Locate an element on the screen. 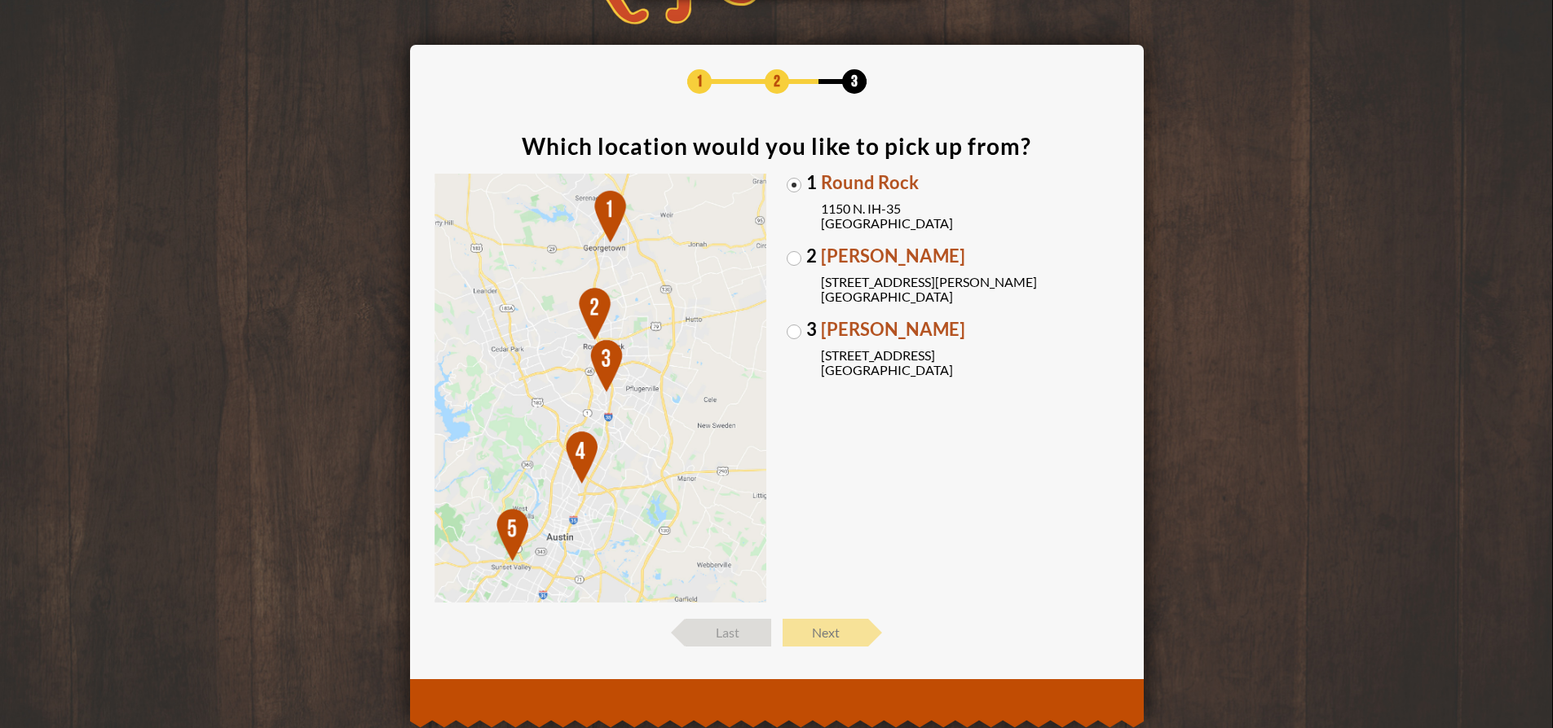 The height and width of the screenshot is (728, 1553). span: Round Rock is located at coordinates (970, 183).